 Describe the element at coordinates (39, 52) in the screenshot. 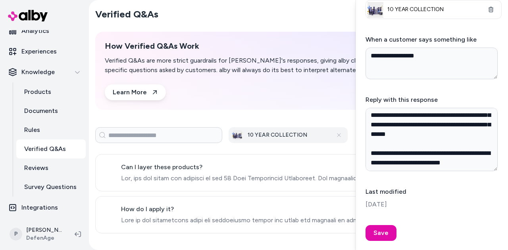

I see `p: Experiences` at that location.